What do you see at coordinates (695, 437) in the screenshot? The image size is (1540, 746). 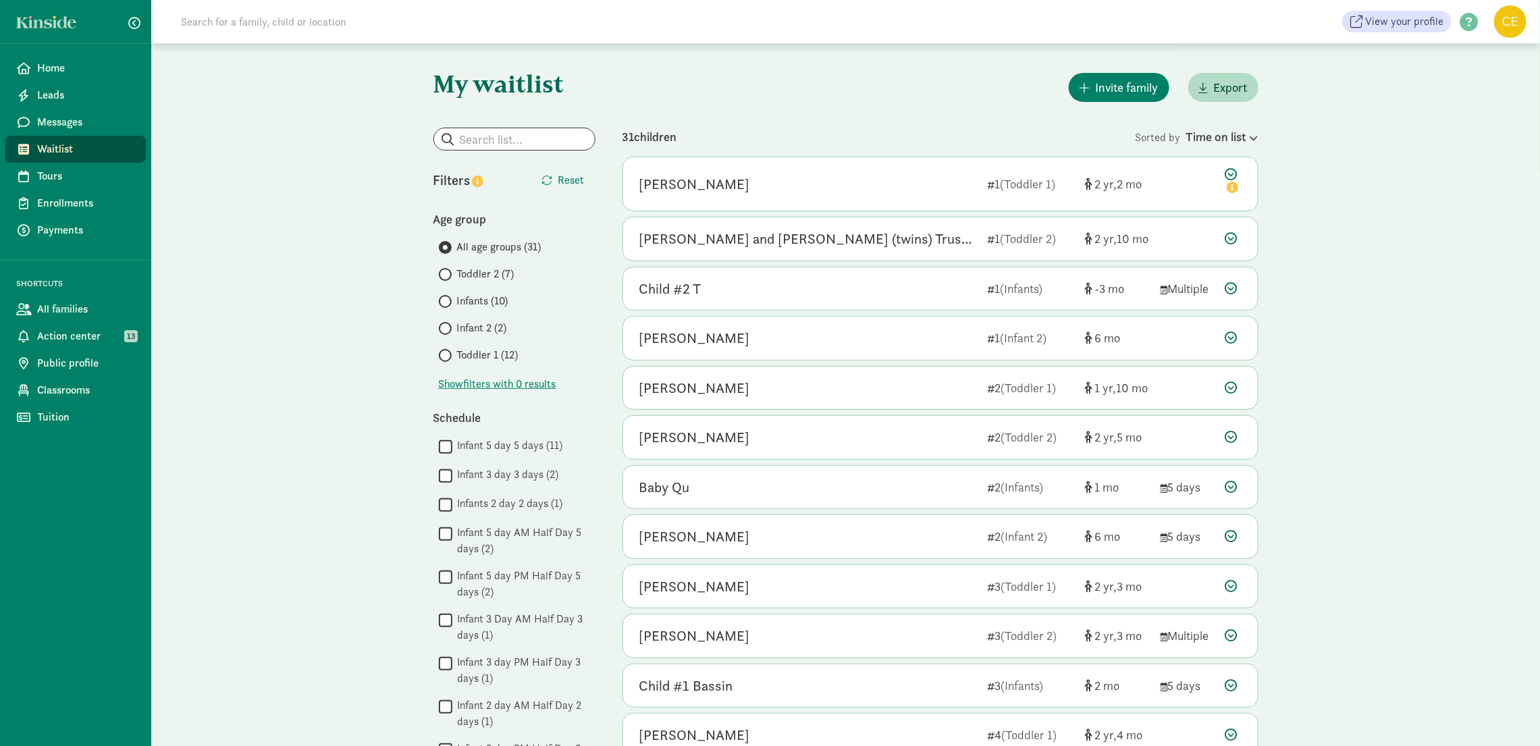 I see `div: Gadiel Guardado-Rivera` at bounding box center [695, 437].